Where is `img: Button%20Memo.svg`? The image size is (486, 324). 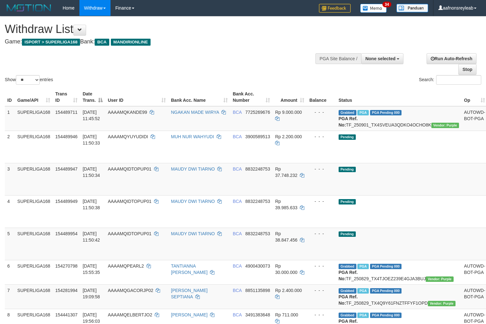 img: Button%20Memo.svg is located at coordinates (373, 8).